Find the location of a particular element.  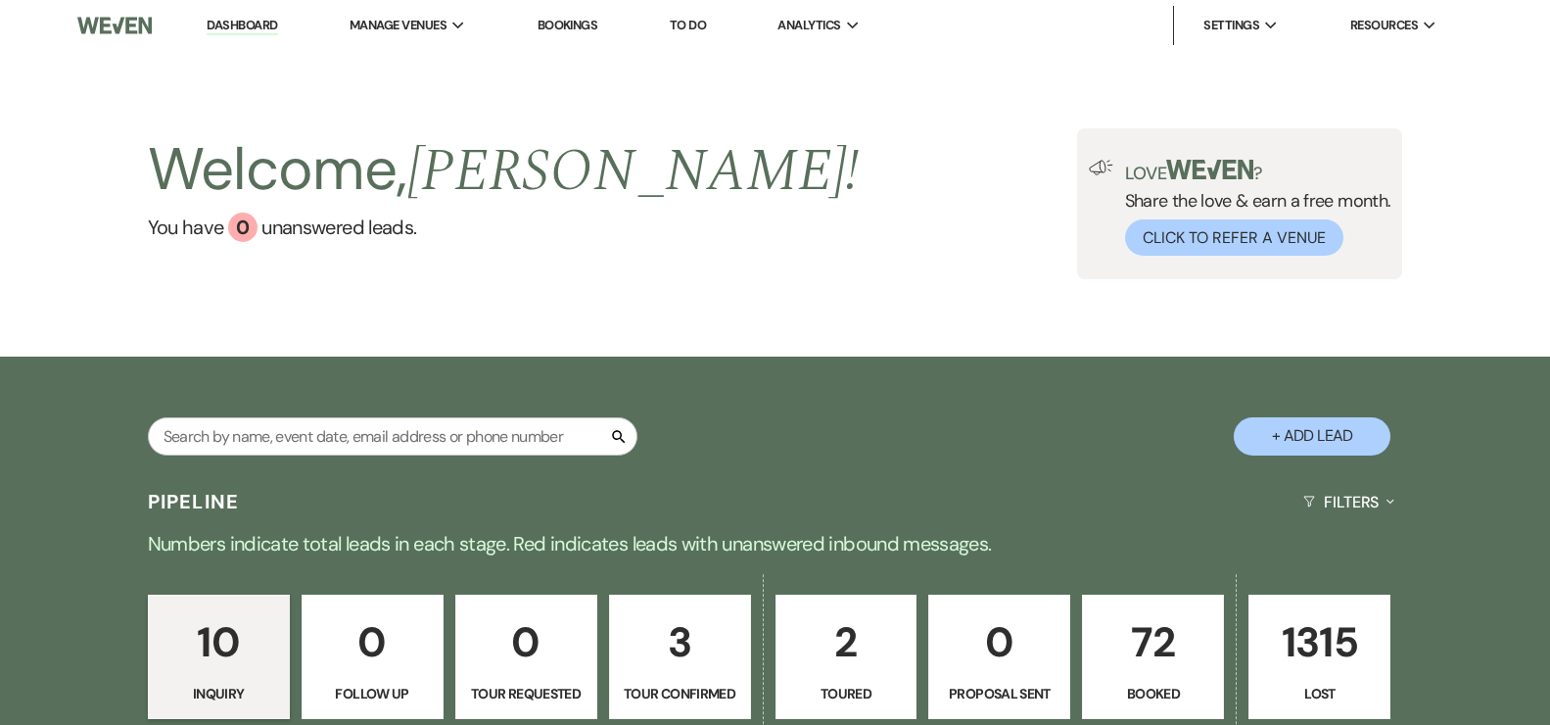

button: Filters is located at coordinates (1349, 501).